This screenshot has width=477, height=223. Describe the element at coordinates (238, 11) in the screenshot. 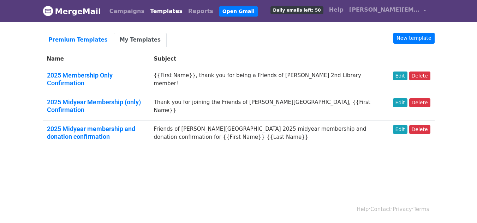

I see `a: Open Gmail` at that location.